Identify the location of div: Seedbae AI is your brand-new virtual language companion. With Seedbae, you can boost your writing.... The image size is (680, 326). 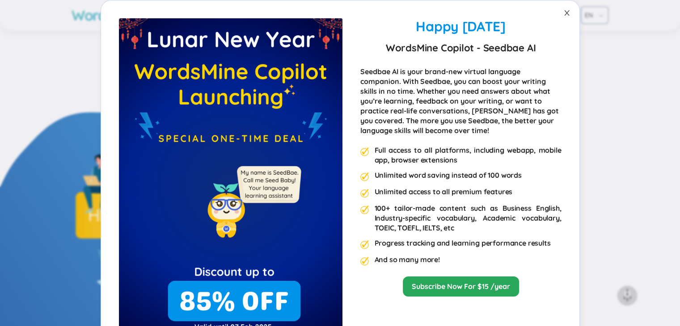
(461, 101).